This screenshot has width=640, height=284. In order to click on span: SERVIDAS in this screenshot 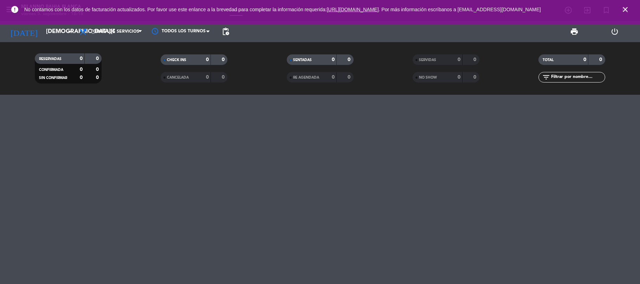, I will do `click(427, 60)`.